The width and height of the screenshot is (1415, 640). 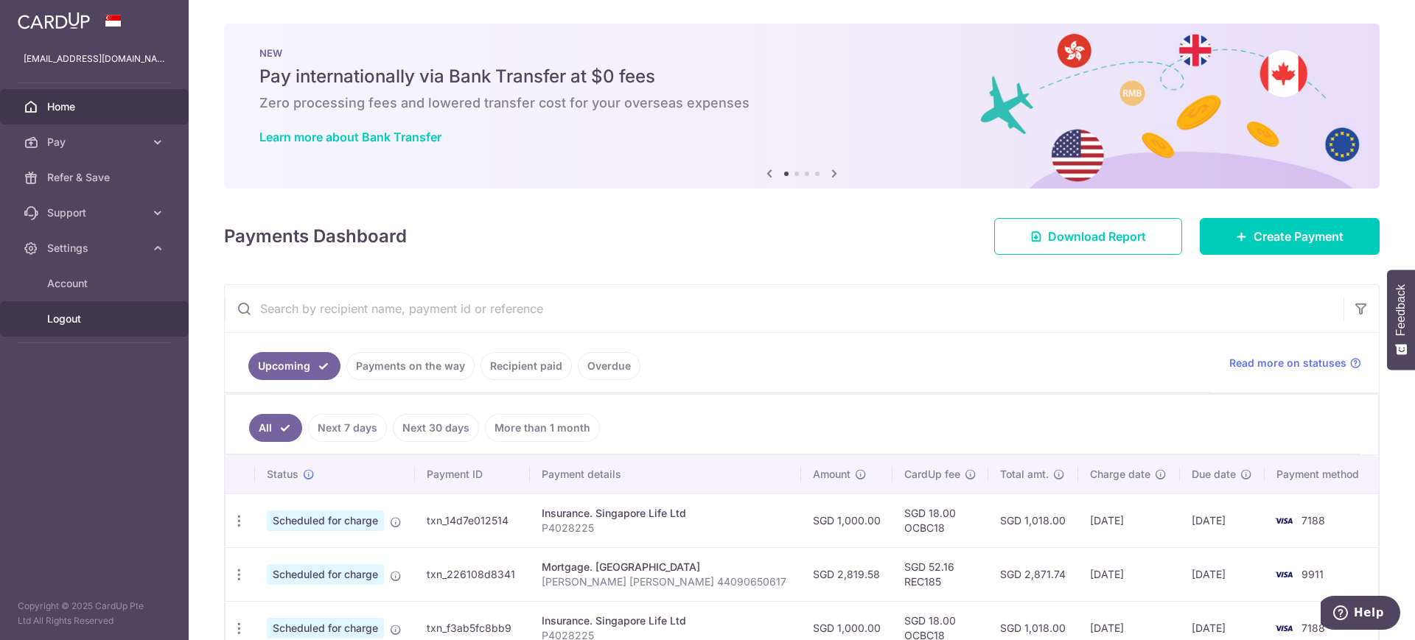 What do you see at coordinates (932, 475) in the screenshot?
I see `span: CardUp fee` at bounding box center [932, 475].